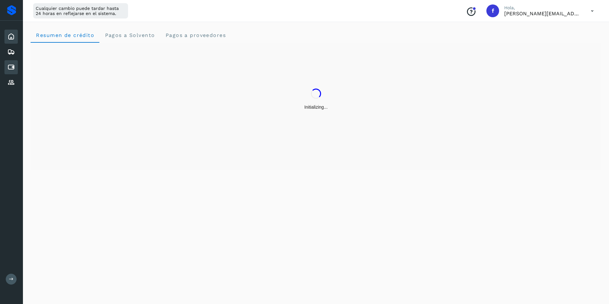 This screenshot has width=609, height=304. I want to click on span: Pagos a Solvento, so click(130, 35).